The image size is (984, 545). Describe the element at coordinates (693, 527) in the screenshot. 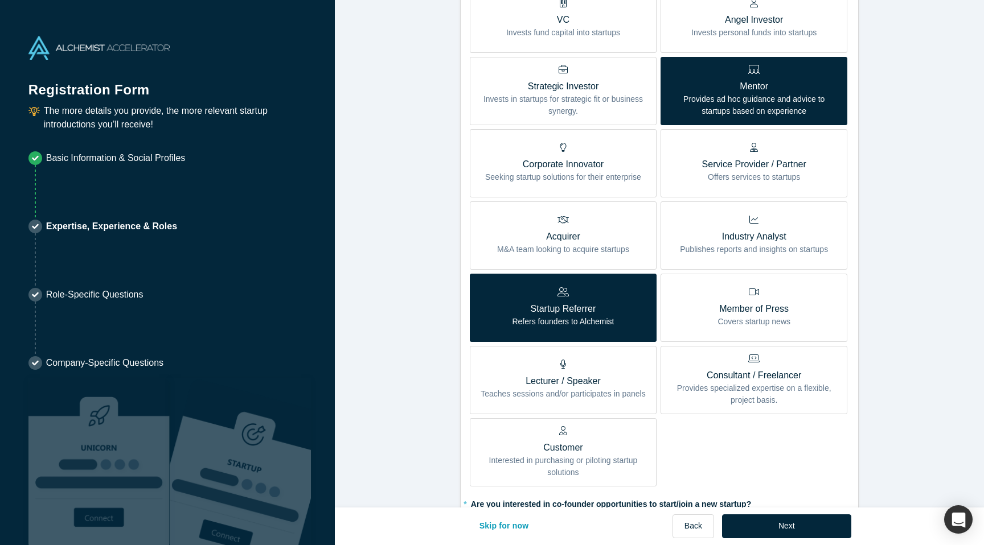

I see `button: Back` at that location.